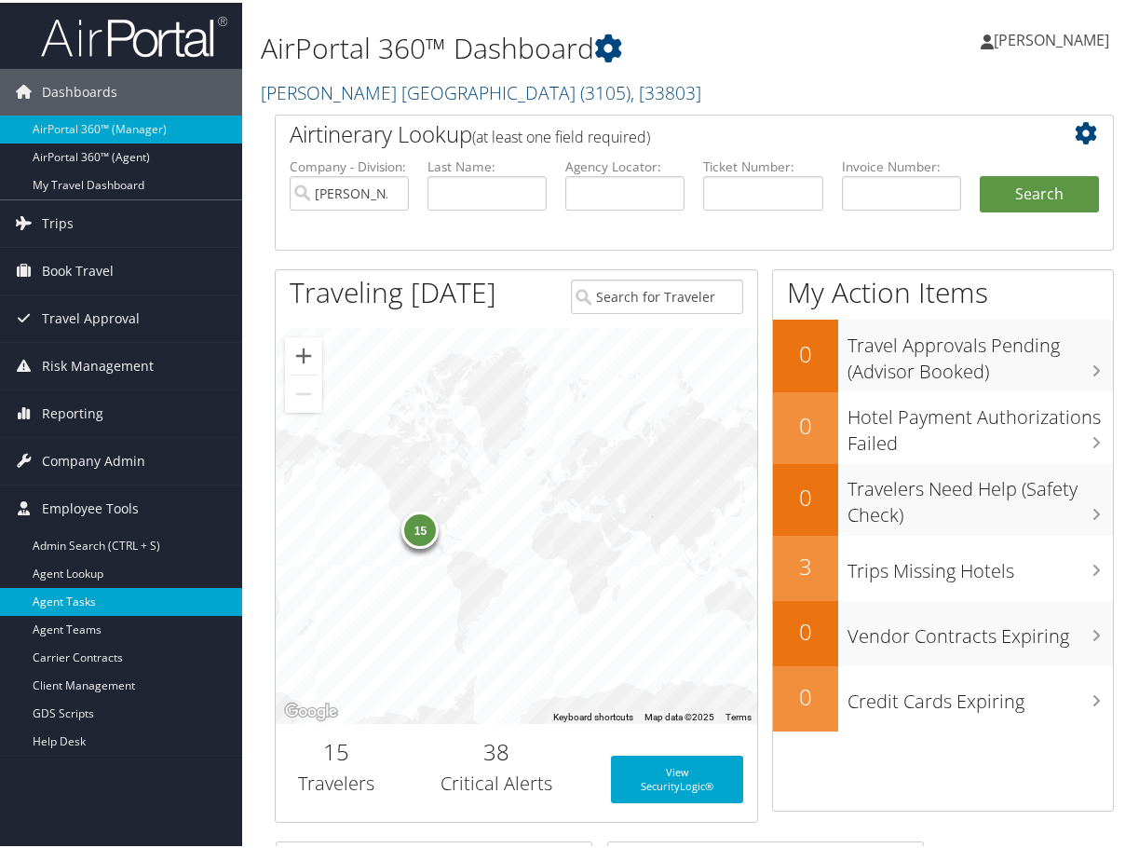 The image size is (1139, 848). I want to click on a: View SecurityLogic®, so click(677, 776).